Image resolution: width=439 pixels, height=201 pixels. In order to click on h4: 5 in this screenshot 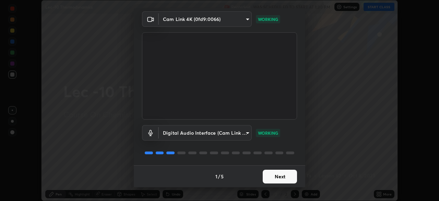, I will do `click(222, 176)`.